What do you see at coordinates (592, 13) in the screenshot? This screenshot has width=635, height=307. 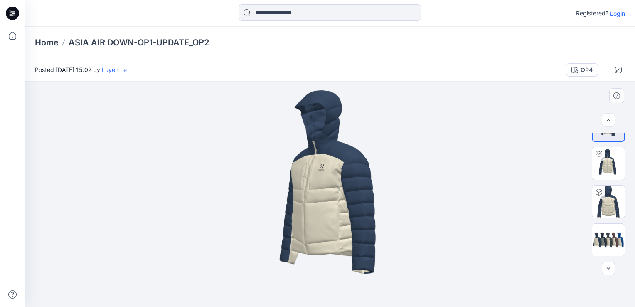 I see `p: Registered?` at bounding box center [592, 13].